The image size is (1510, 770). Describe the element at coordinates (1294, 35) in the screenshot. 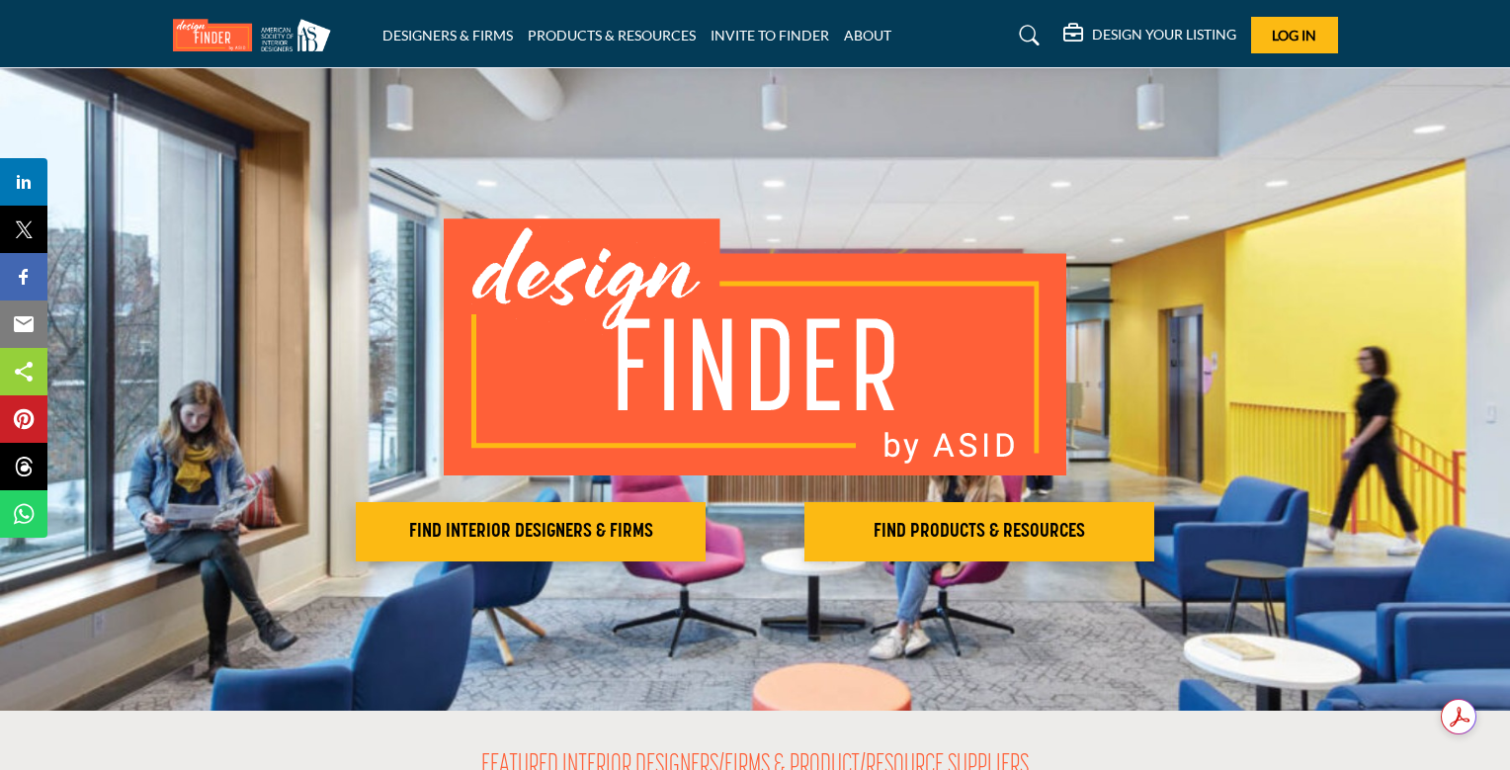

I see `span: Log In` at that location.